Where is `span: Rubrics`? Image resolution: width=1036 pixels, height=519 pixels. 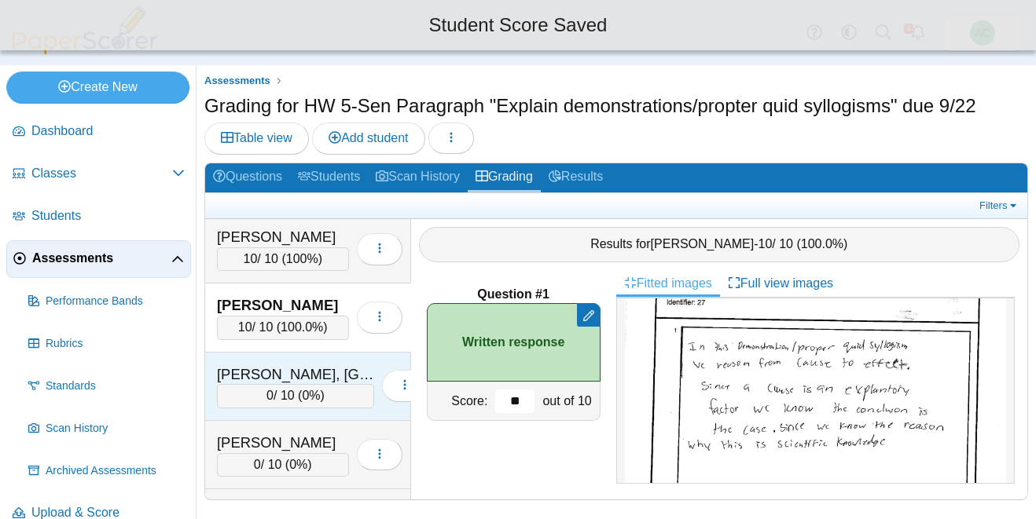 span: Rubrics is located at coordinates (115, 344).